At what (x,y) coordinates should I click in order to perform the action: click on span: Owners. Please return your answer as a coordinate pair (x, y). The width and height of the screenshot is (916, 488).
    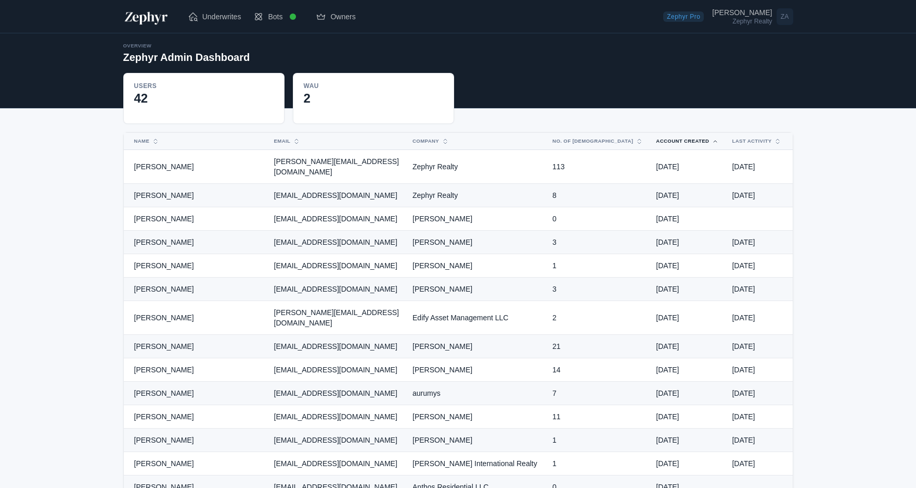
    Looking at the image, I should click on (343, 17).